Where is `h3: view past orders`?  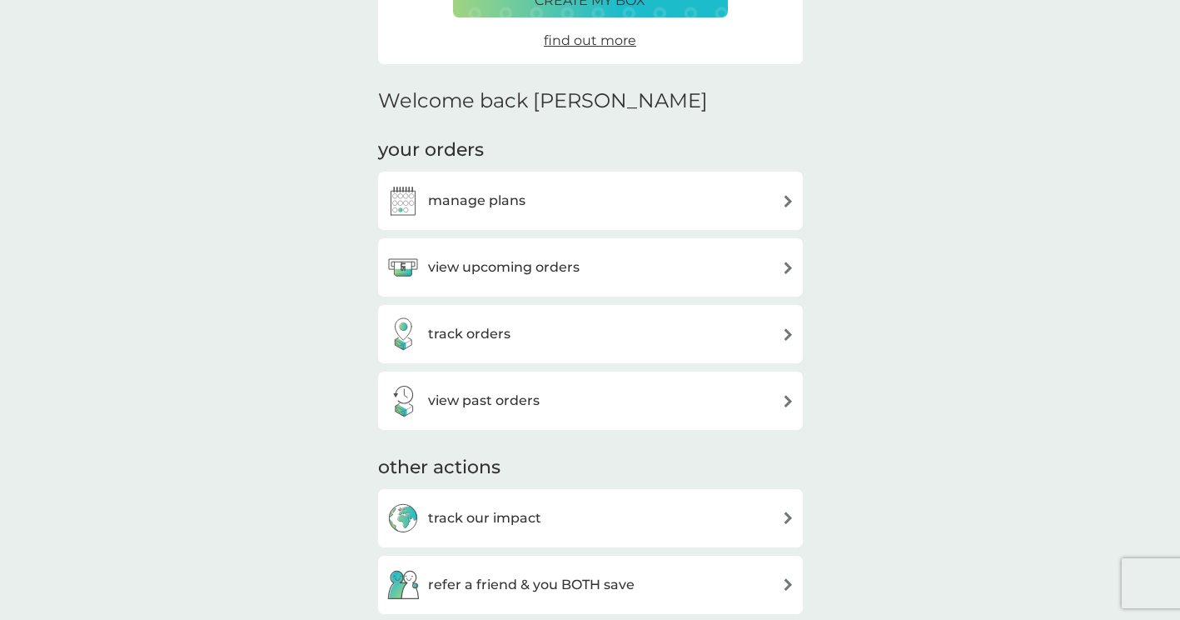 h3: view past orders is located at coordinates (484, 401).